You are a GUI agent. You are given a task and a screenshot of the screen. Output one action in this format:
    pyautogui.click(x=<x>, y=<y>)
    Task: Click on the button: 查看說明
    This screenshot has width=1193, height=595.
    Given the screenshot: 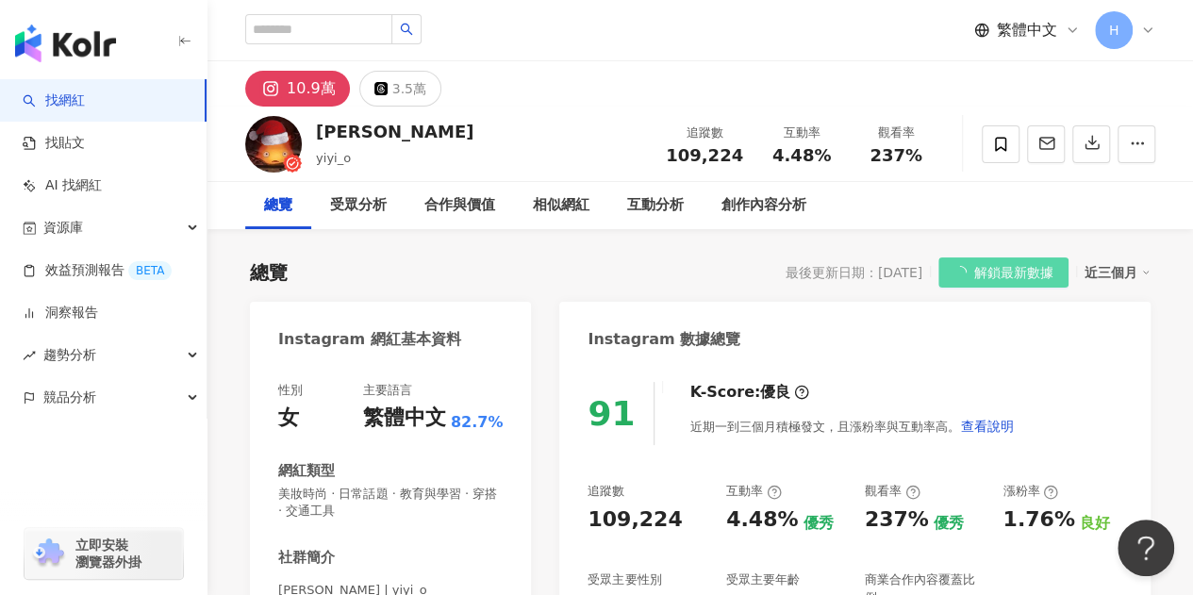 What is the action you would take?
    pyautogui.click(x=986, y=426)
    